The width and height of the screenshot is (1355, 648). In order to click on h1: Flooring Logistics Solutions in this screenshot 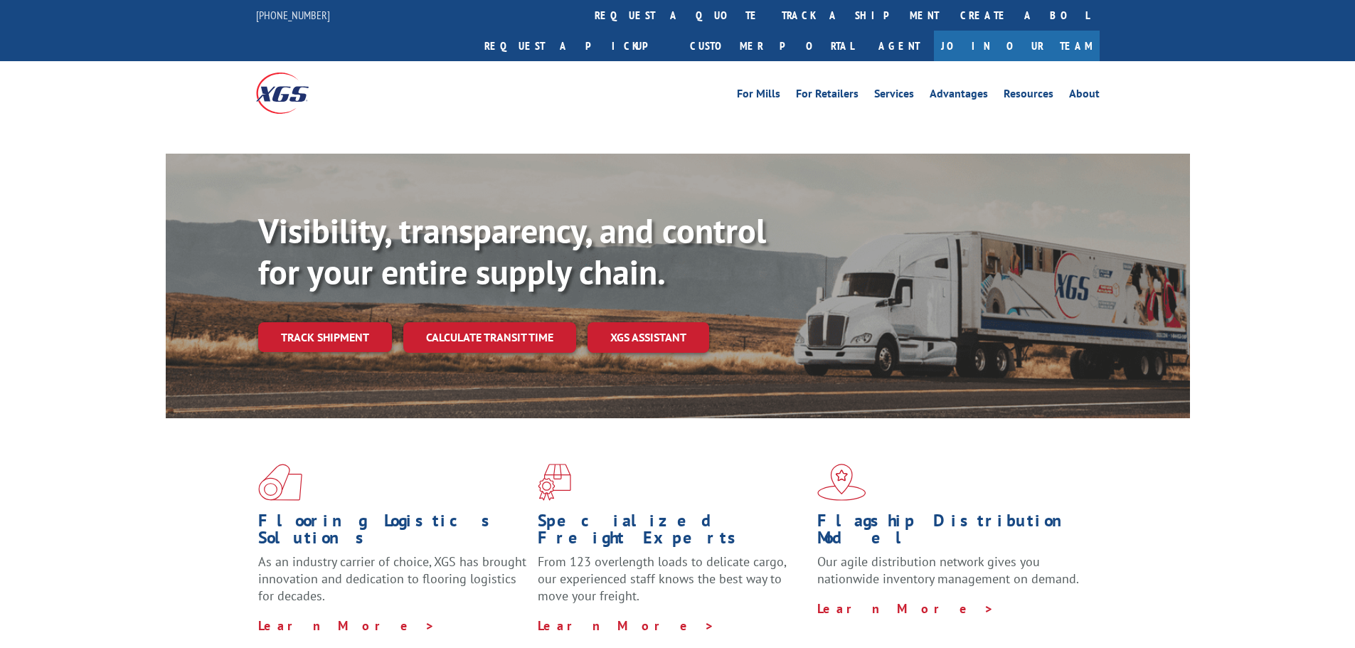, I will do `click(393, 533)`.